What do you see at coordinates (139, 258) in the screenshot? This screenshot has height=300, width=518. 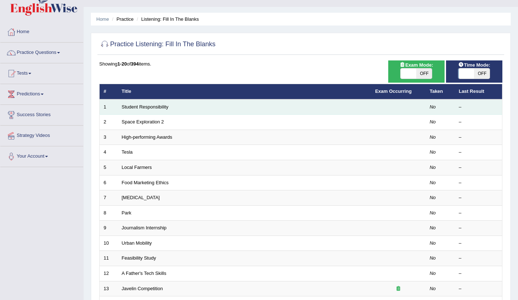 I see `a: Feasibility Study` at bounding box center [139, 258].